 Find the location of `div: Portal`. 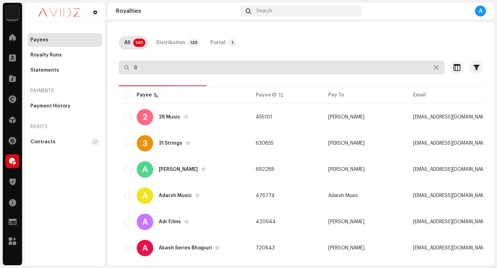

div: Portal is located at coordinates (218, 43).